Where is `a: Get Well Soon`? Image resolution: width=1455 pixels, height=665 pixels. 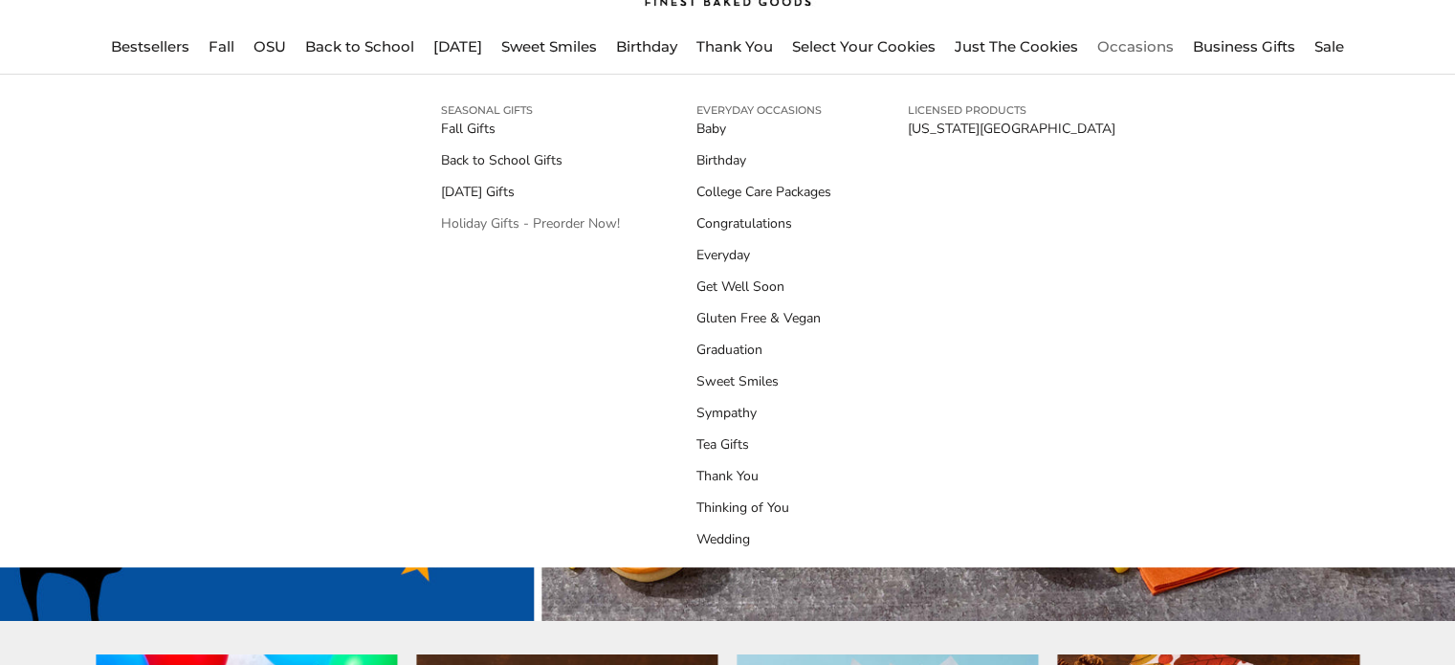 a: Get Well Soon is located at coordinates (763, 286).